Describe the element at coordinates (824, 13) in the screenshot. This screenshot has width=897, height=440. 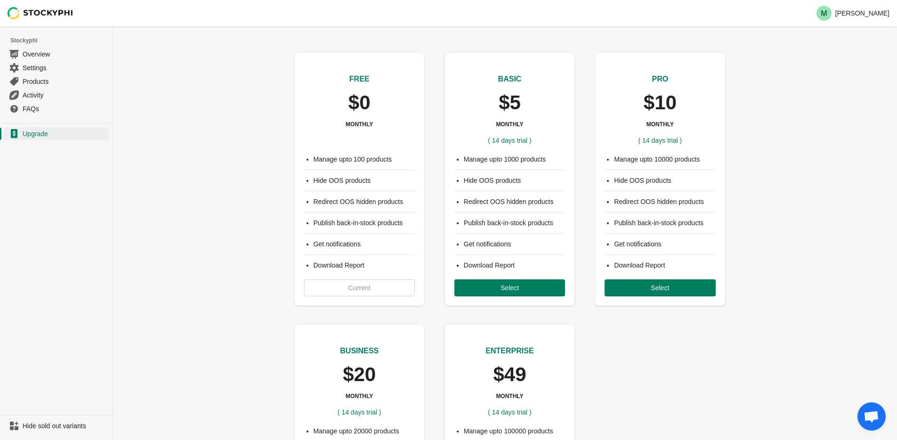
I see `span: Avatar with initials M` at that location.